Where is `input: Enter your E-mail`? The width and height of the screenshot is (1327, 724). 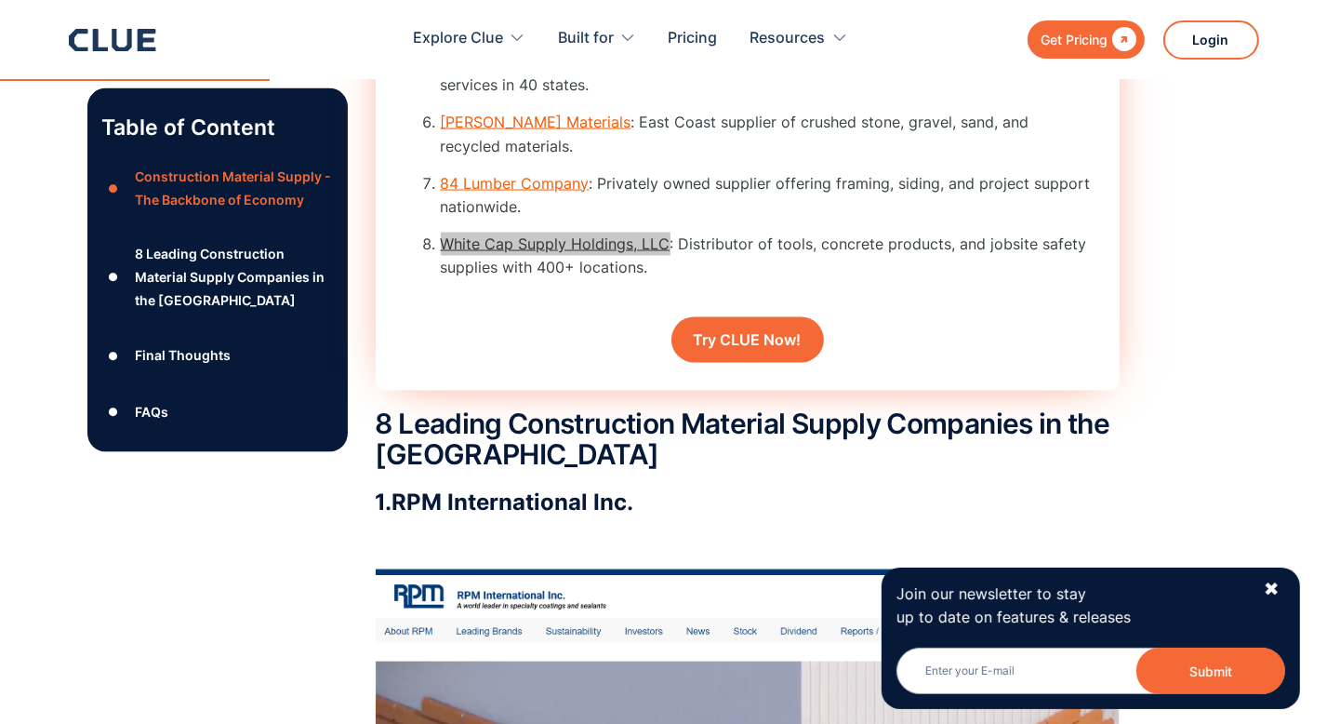
input: Enter your E-mail is located at coordinates (1091, 671).